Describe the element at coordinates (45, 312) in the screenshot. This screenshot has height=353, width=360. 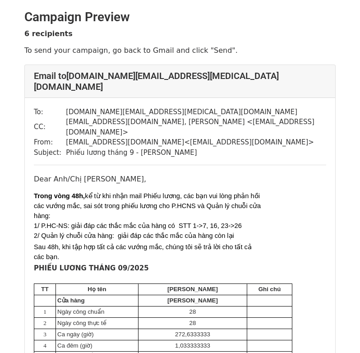
I see `td: 1` at that location.